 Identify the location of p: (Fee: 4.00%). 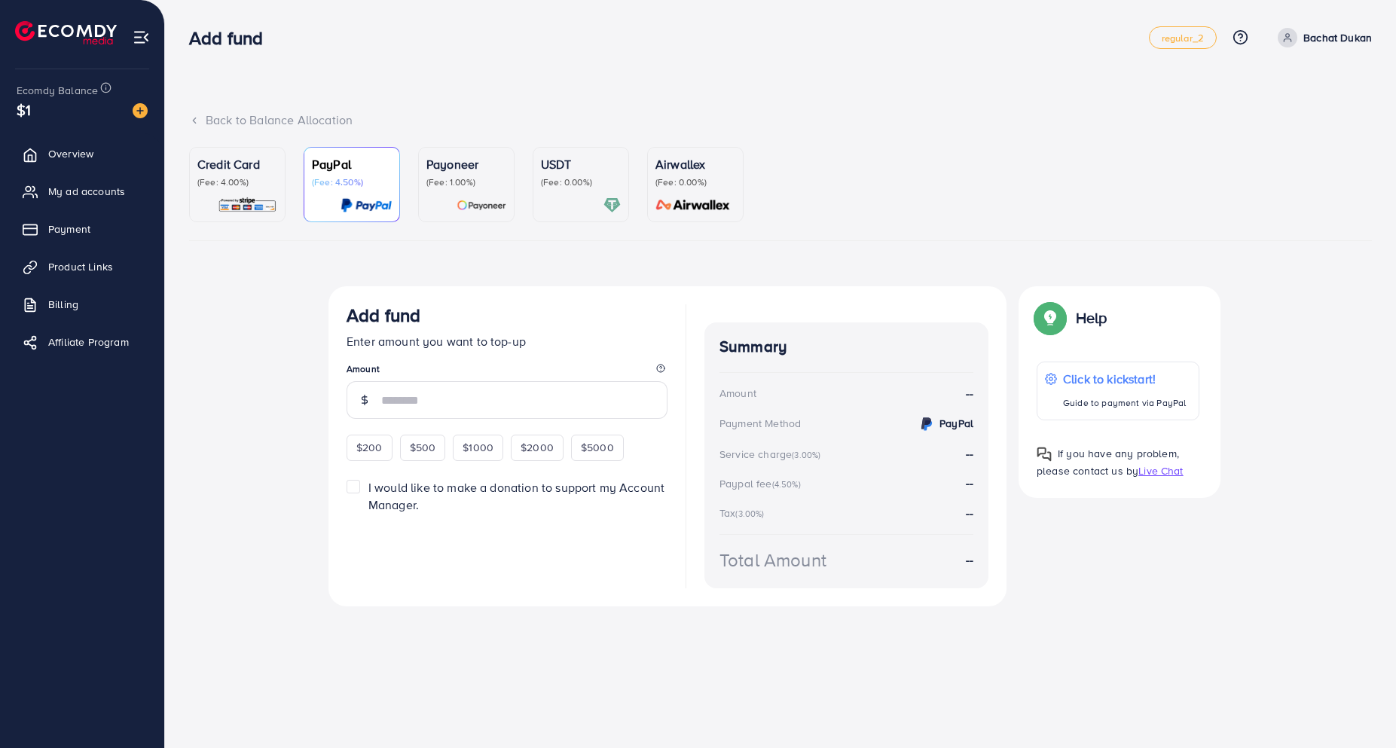
(237, 182).